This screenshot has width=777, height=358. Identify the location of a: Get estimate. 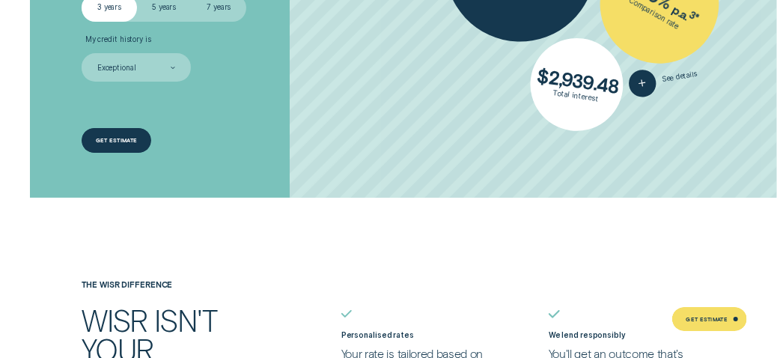
(116, 140).